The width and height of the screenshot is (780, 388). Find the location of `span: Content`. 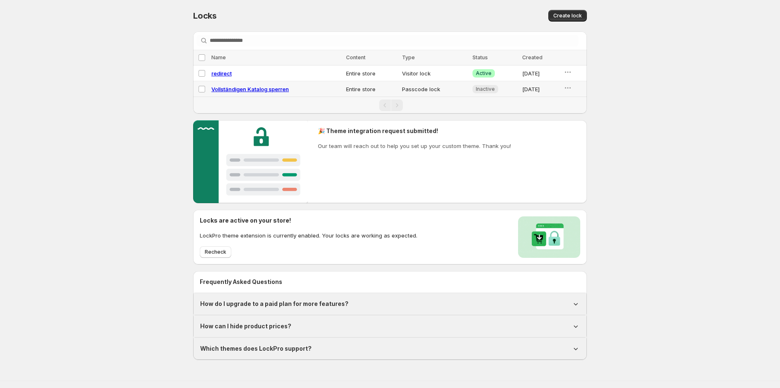

span: Content is located at coordinates (355, 57).